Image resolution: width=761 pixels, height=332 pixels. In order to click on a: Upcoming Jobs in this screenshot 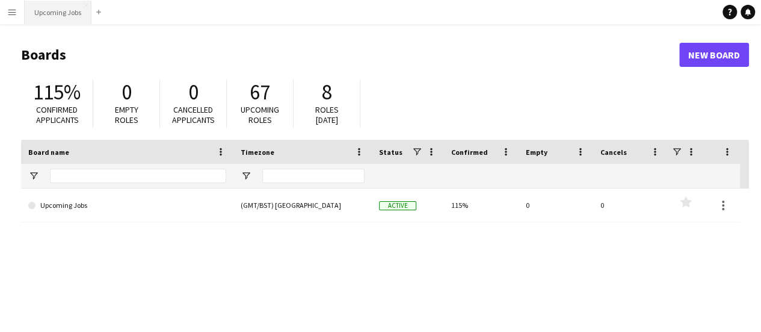, I will do `click(127, 205)`.